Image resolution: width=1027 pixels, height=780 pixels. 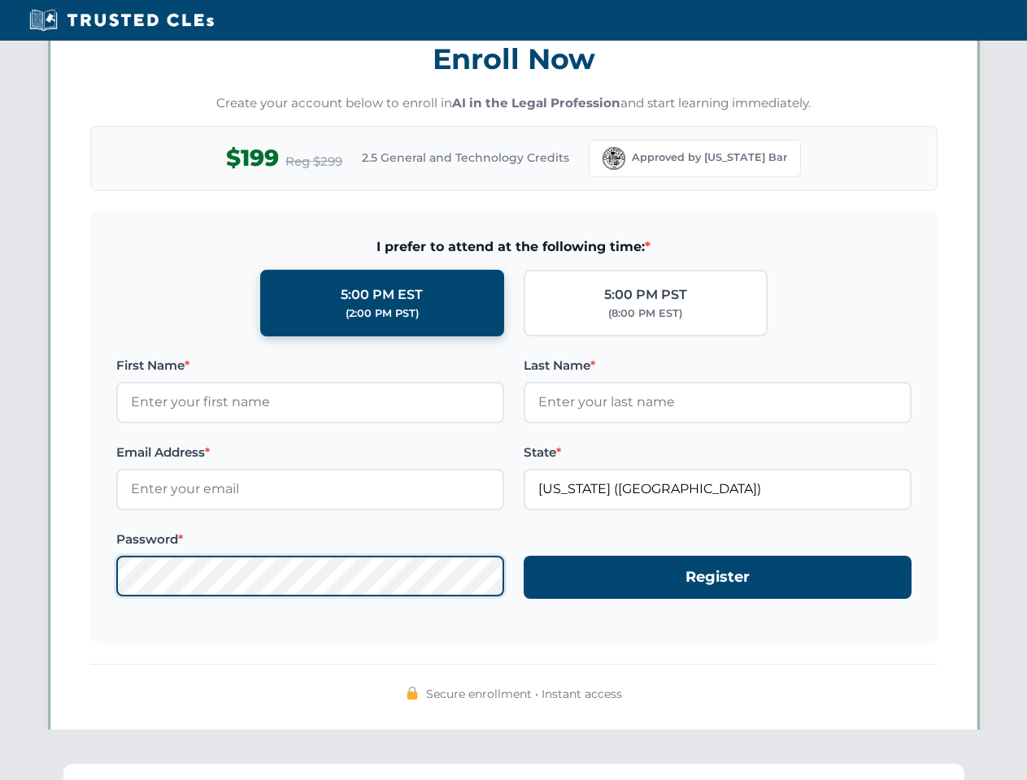 I want to click on div: (8:00 PM EST), so click(x=645, y=314).